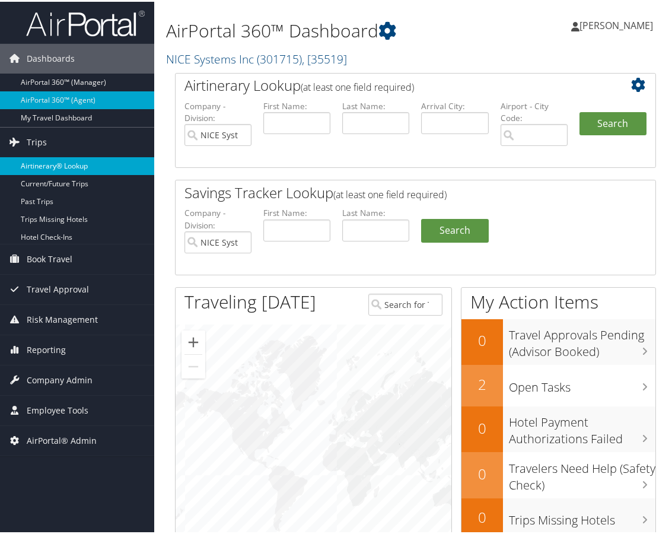 This screenshot has height=534, width=672. Describe the element at coordinates (396, 191) in the screenshot. I see `h2: Savings Tracker Lookup` at that location.